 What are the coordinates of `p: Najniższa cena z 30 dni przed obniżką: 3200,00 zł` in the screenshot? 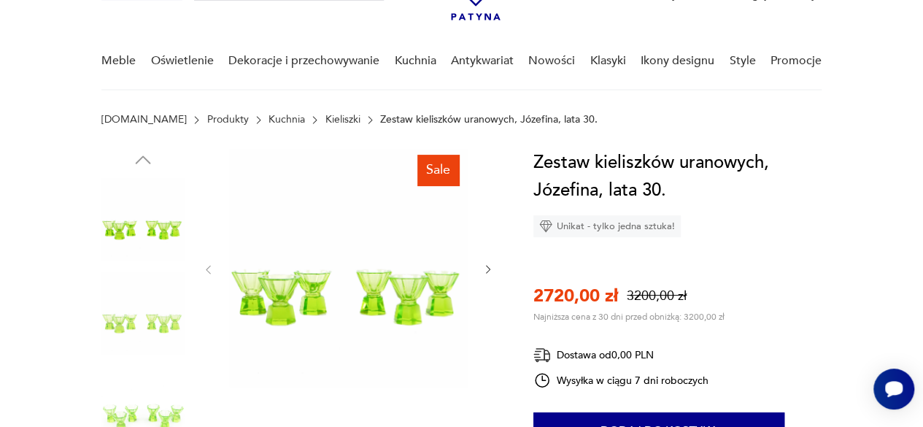 It's located at (629, 317).